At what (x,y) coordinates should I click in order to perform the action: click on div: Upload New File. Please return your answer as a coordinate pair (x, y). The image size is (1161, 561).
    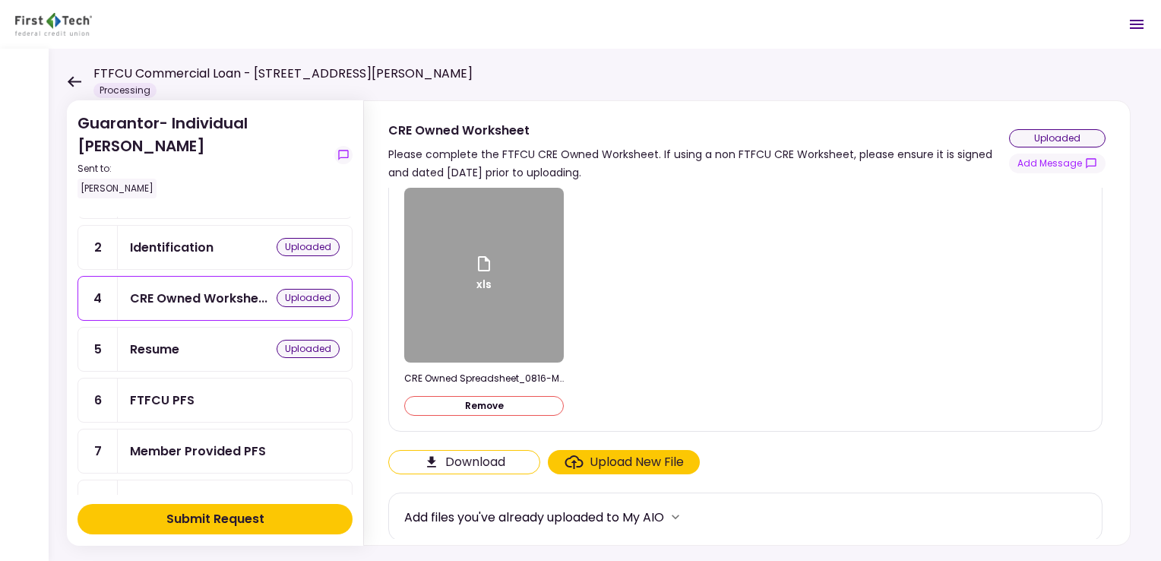
    Looking at the image, I should click on (637, 462).